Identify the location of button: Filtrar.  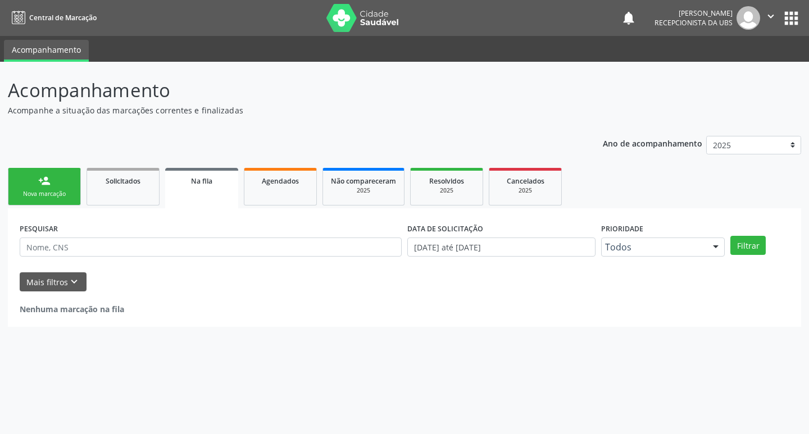
(748, 245).